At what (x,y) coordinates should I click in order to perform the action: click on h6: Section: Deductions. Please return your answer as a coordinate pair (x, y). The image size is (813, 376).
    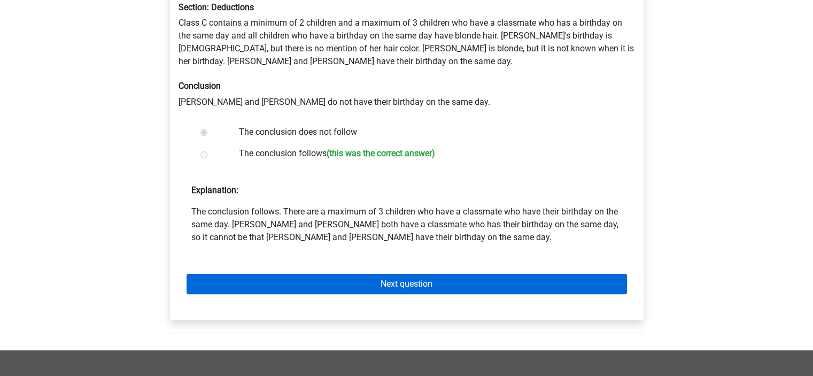
    Looking at the image, I should click on (407, 7).